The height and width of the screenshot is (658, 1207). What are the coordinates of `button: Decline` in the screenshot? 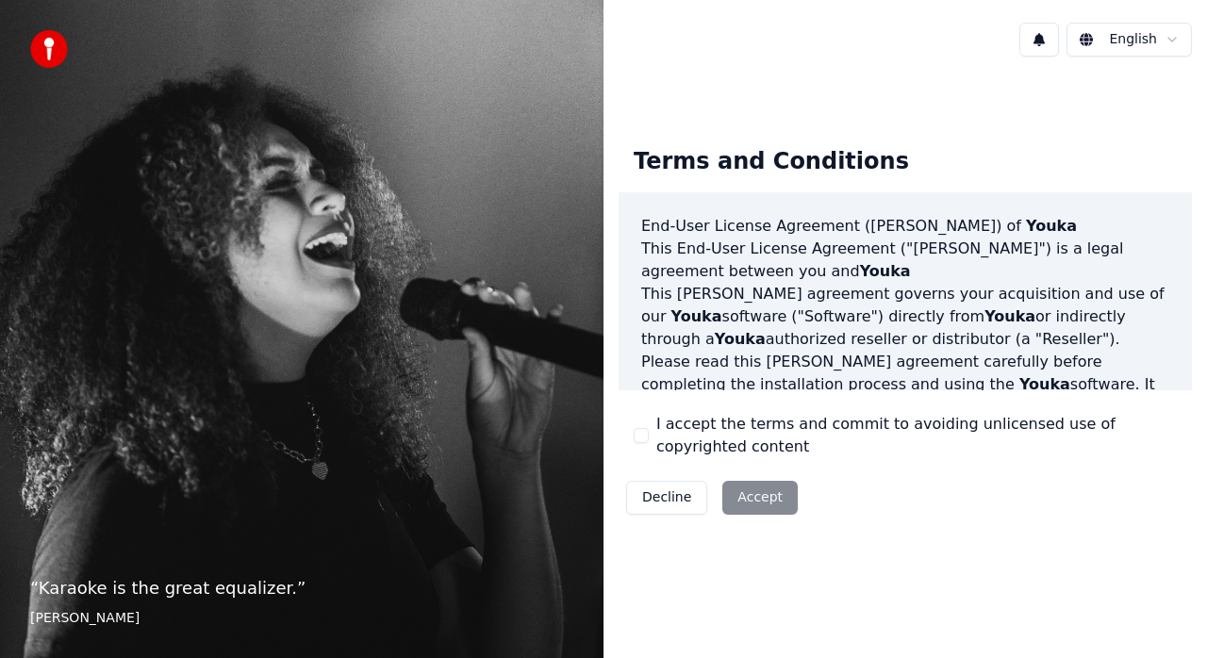 It's located at (666, 498).